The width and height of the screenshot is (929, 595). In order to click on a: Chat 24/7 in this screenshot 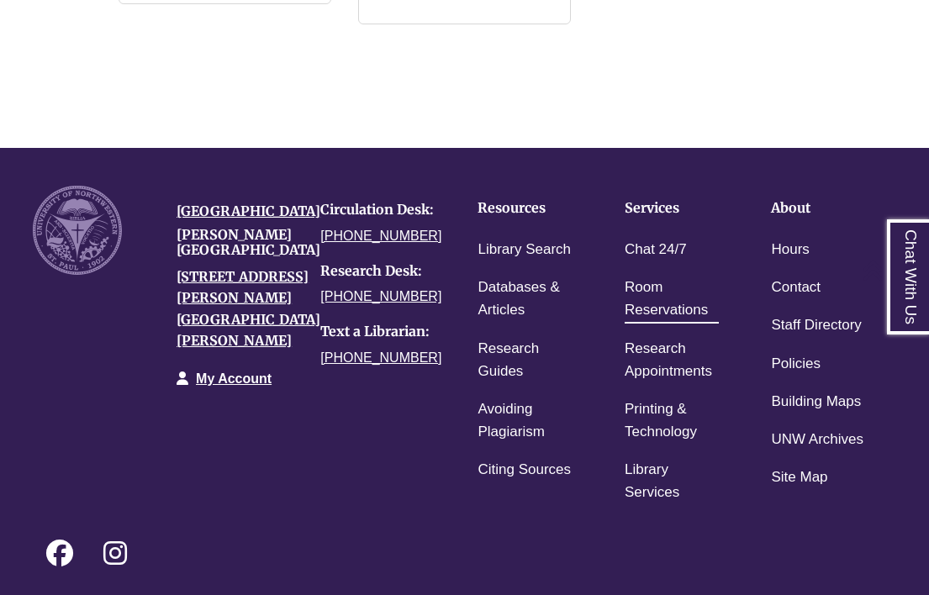, I will do `click(656, 250)`.